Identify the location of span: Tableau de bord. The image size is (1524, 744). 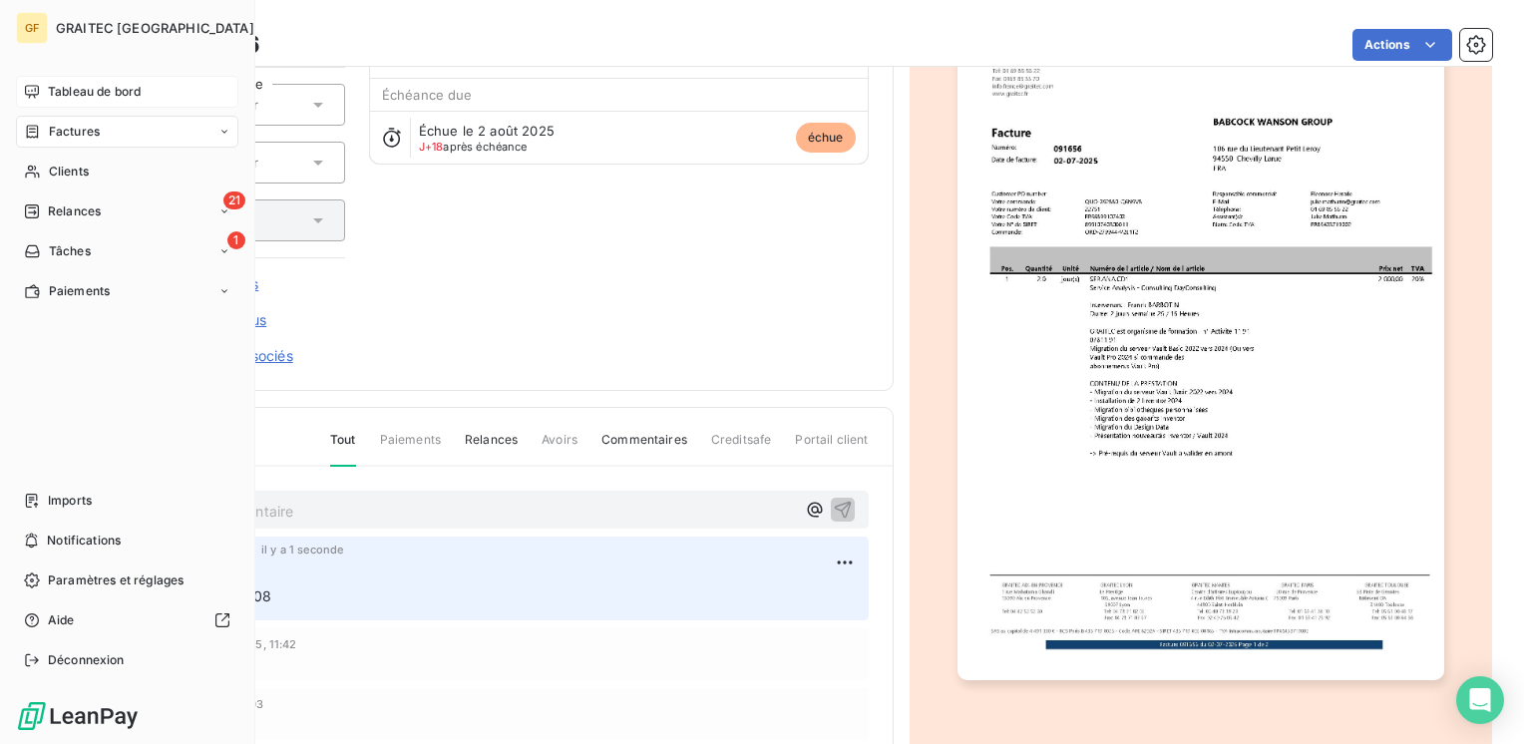
(94, 92).